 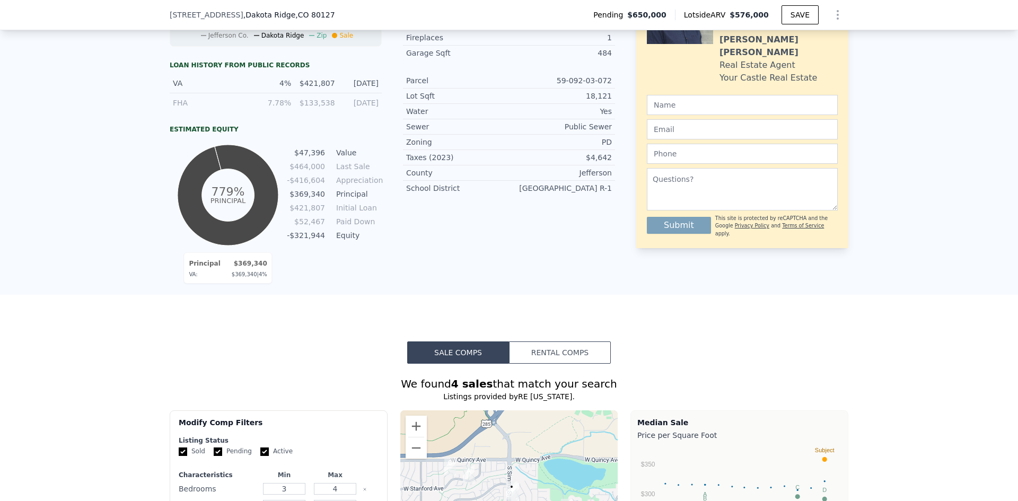 What do you see at coordinates (825, 490) in the screenshot?
I see `text: D` at bounding box center [825, 490].